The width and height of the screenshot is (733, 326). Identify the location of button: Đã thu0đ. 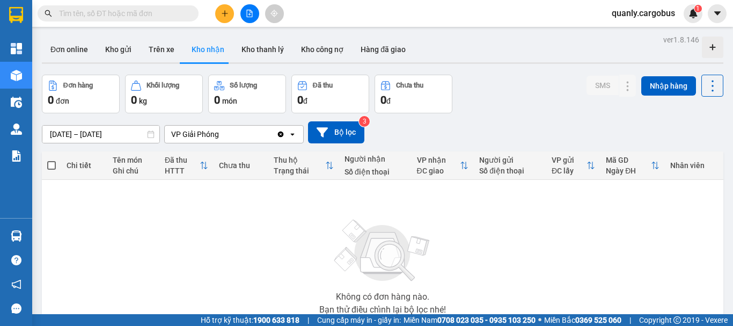
(330, 94).